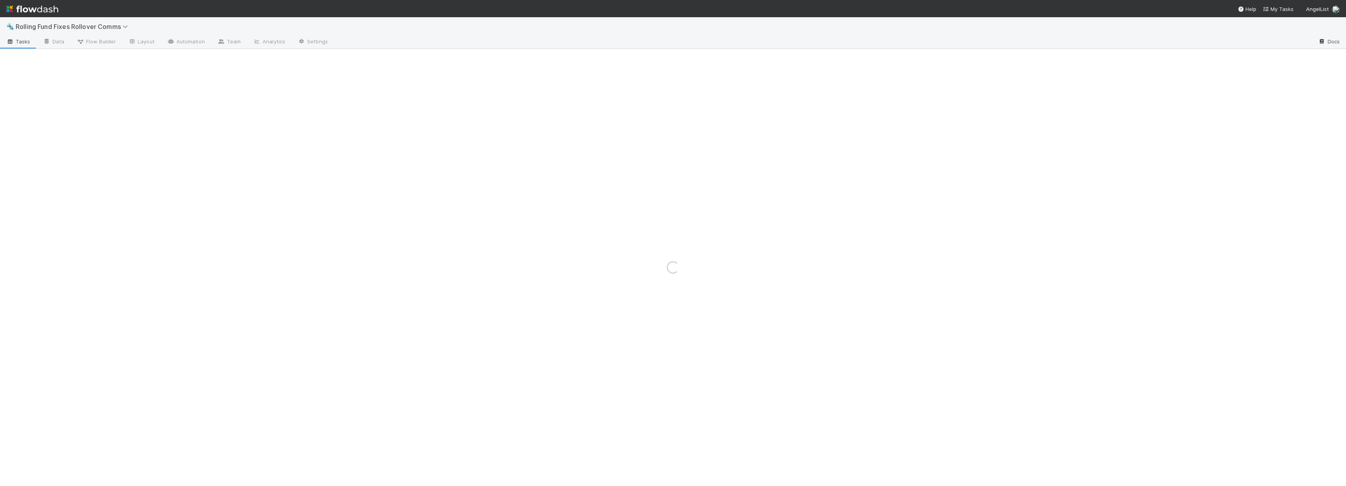 This screenshot has width=1346, height=486. I want to click on span: AngelList, so click(1318, 9).